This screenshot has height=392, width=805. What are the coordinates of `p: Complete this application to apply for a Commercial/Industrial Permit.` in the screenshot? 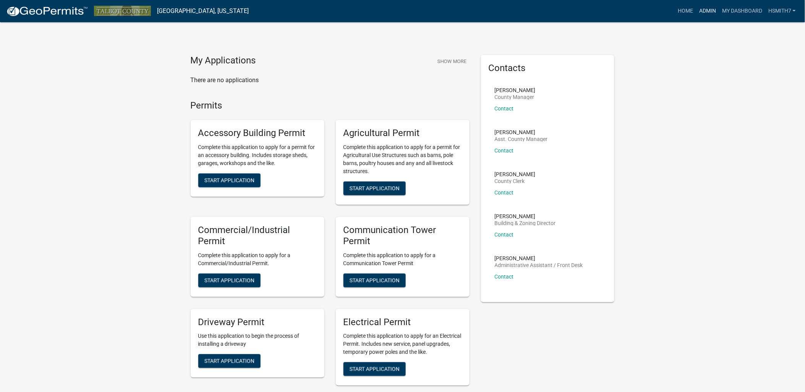 It's located at (257, 259).